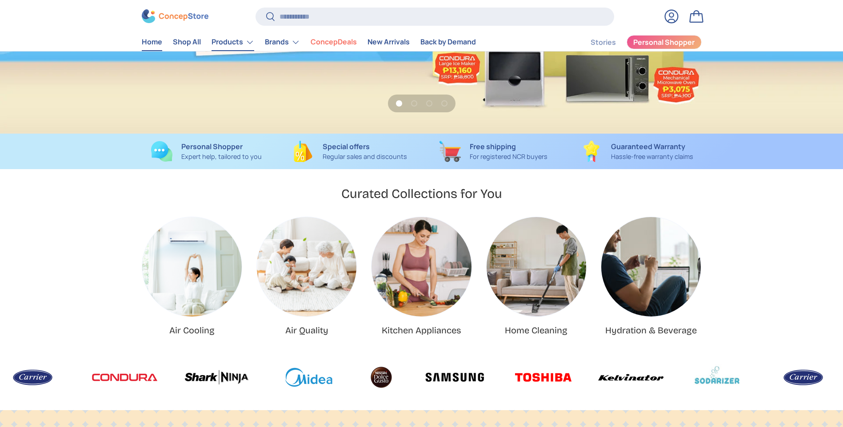 Image resolution: width=843 pixels, height=427 pixels. I want to click on a: Personal Shopper Expert help, tailored to you, so click(206, 152).